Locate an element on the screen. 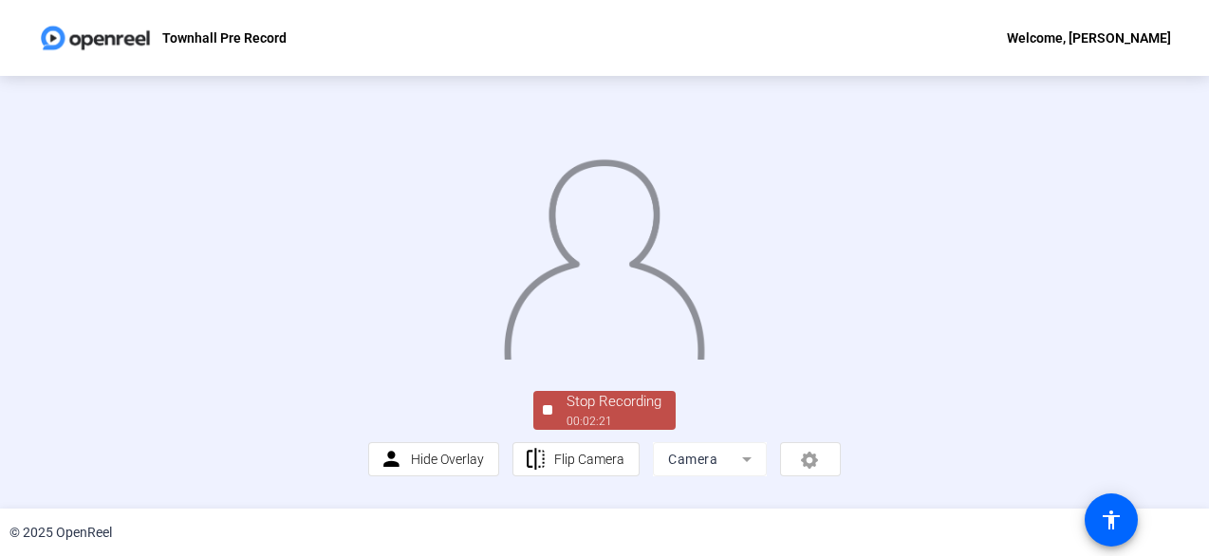 Image resolution: width=1209 pixels, height=556 pixels. span: Flip Camera is located at coordinates (589, 459).